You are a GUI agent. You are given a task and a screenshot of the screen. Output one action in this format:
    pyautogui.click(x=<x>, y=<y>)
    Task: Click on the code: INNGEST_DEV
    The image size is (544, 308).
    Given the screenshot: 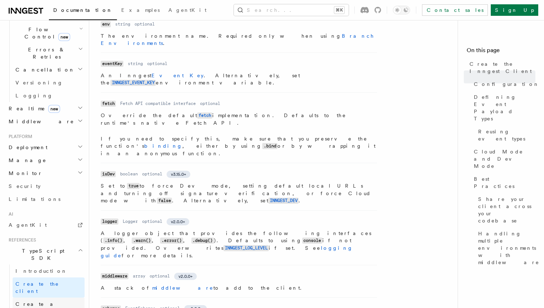 What is the action you would take?
    pyautogui.click(x=283, y=201)
    